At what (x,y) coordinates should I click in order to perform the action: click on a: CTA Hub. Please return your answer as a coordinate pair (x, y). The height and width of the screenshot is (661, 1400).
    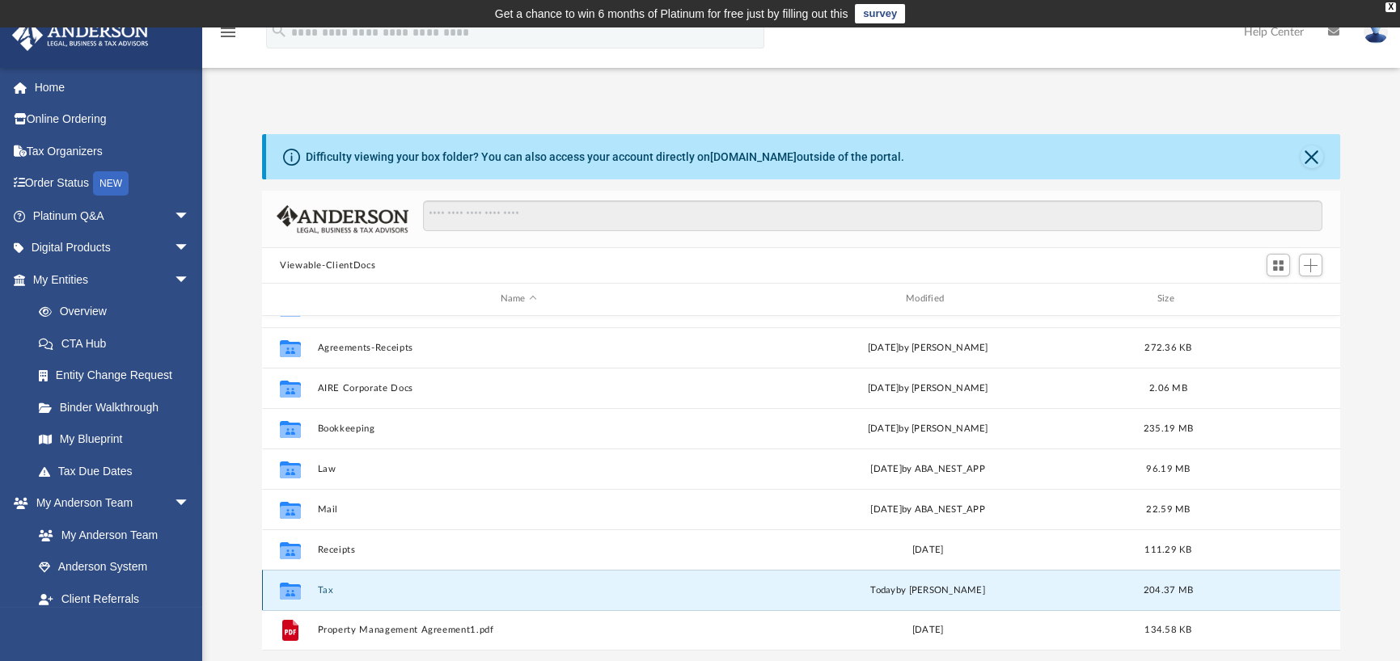
    Looking at the image, I should click on (118, 344).